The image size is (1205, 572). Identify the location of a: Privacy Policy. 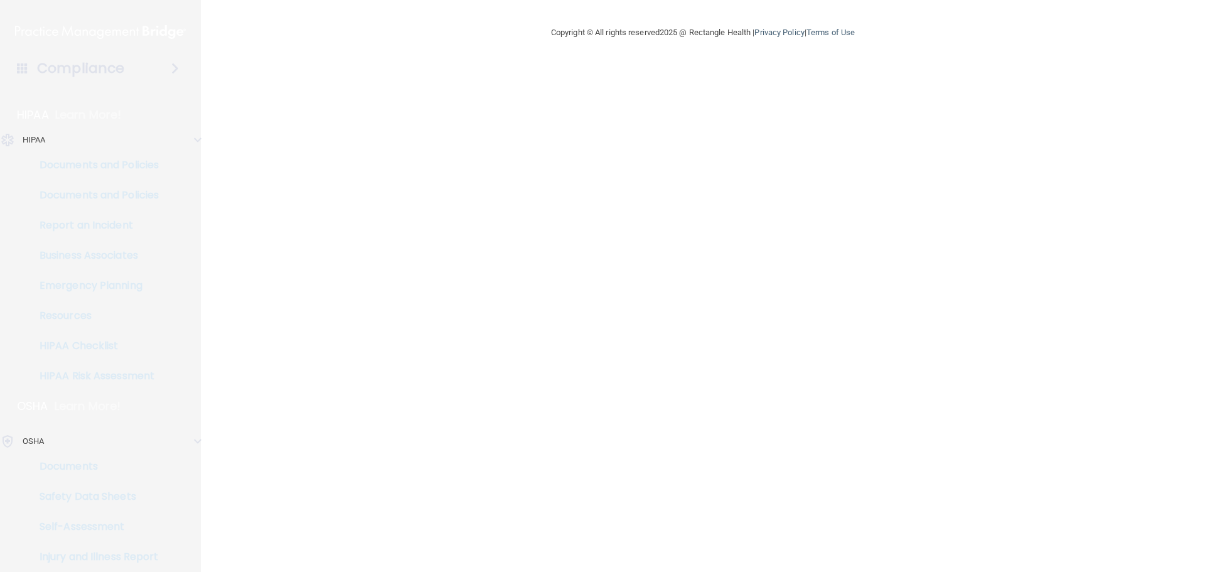
(779, 32).